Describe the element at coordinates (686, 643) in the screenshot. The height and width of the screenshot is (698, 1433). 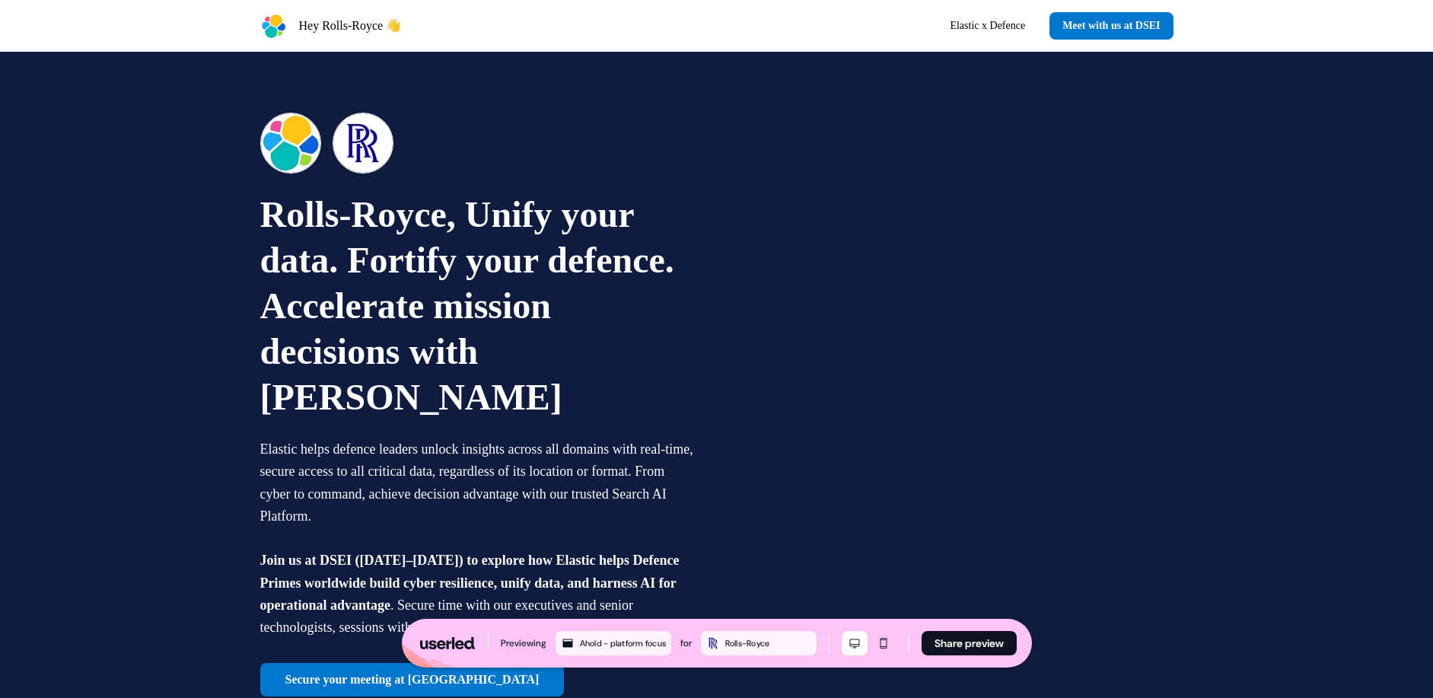
I see `div: for` at that location.